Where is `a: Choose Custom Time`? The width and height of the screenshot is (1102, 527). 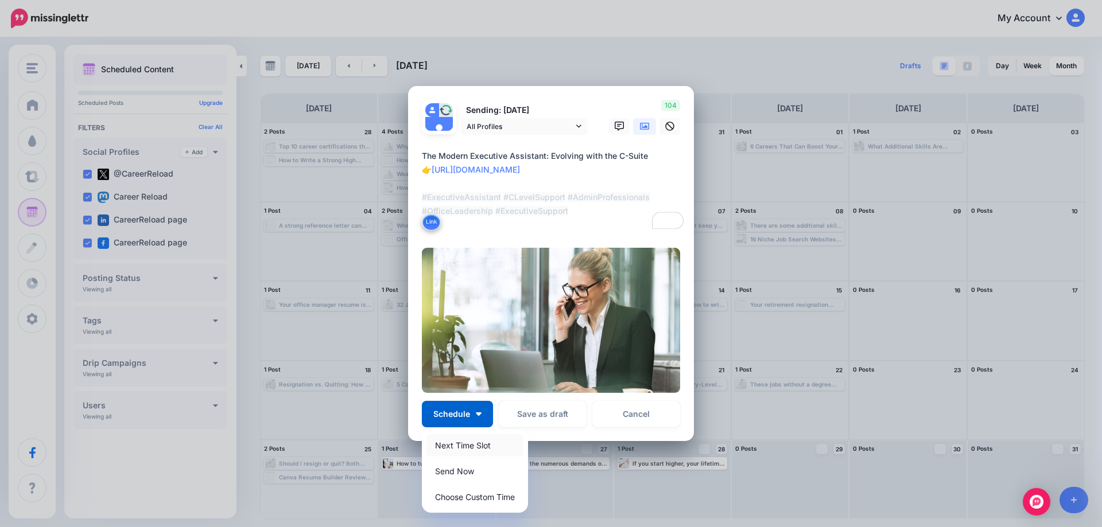
a: Choose Custom Time is located at coordinates (475, 497).